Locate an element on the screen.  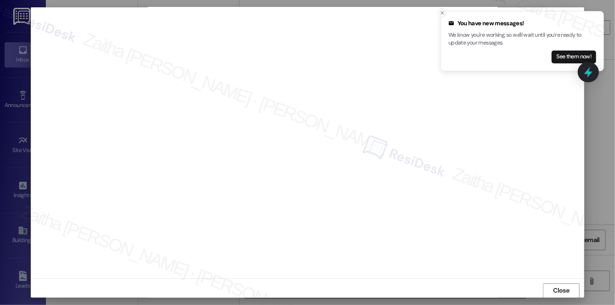
button: Close toast is located at coordinates (443, 13).